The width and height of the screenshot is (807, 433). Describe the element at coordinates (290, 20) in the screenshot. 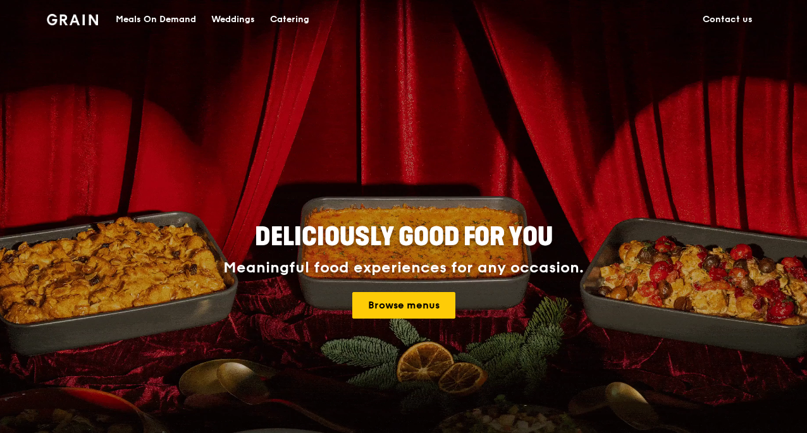

I see `div: Catering` at that location.